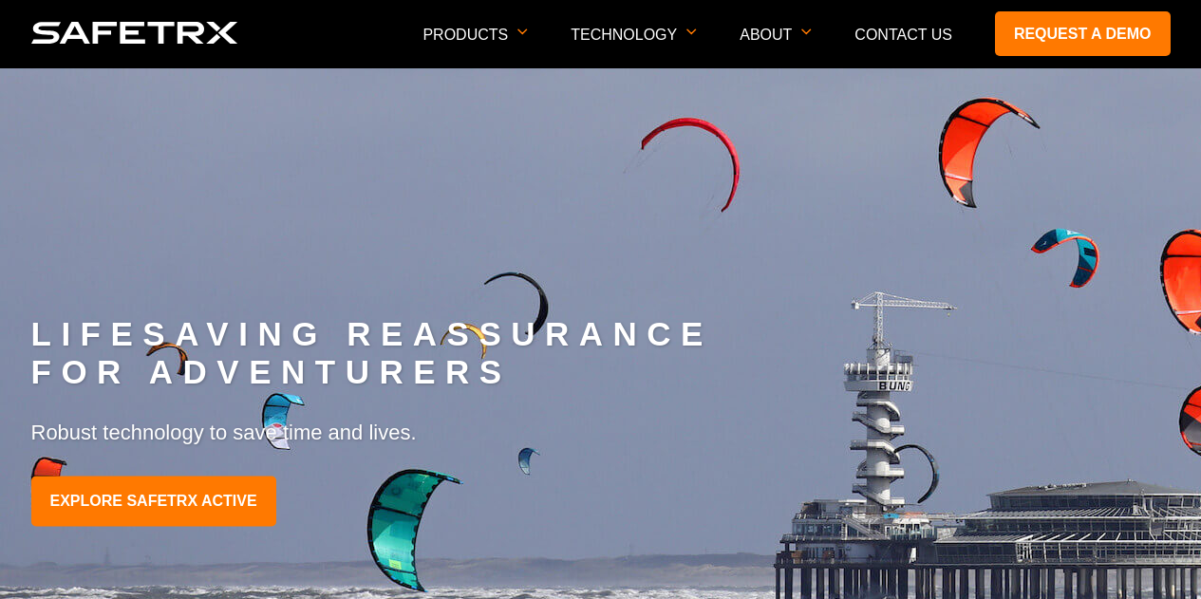 The height and width of the screenshot is (599, 1201). Describe the element at coordinates (601, 434) in the screenshot. I see `p: Robust technology to save time and lives.` at that location.